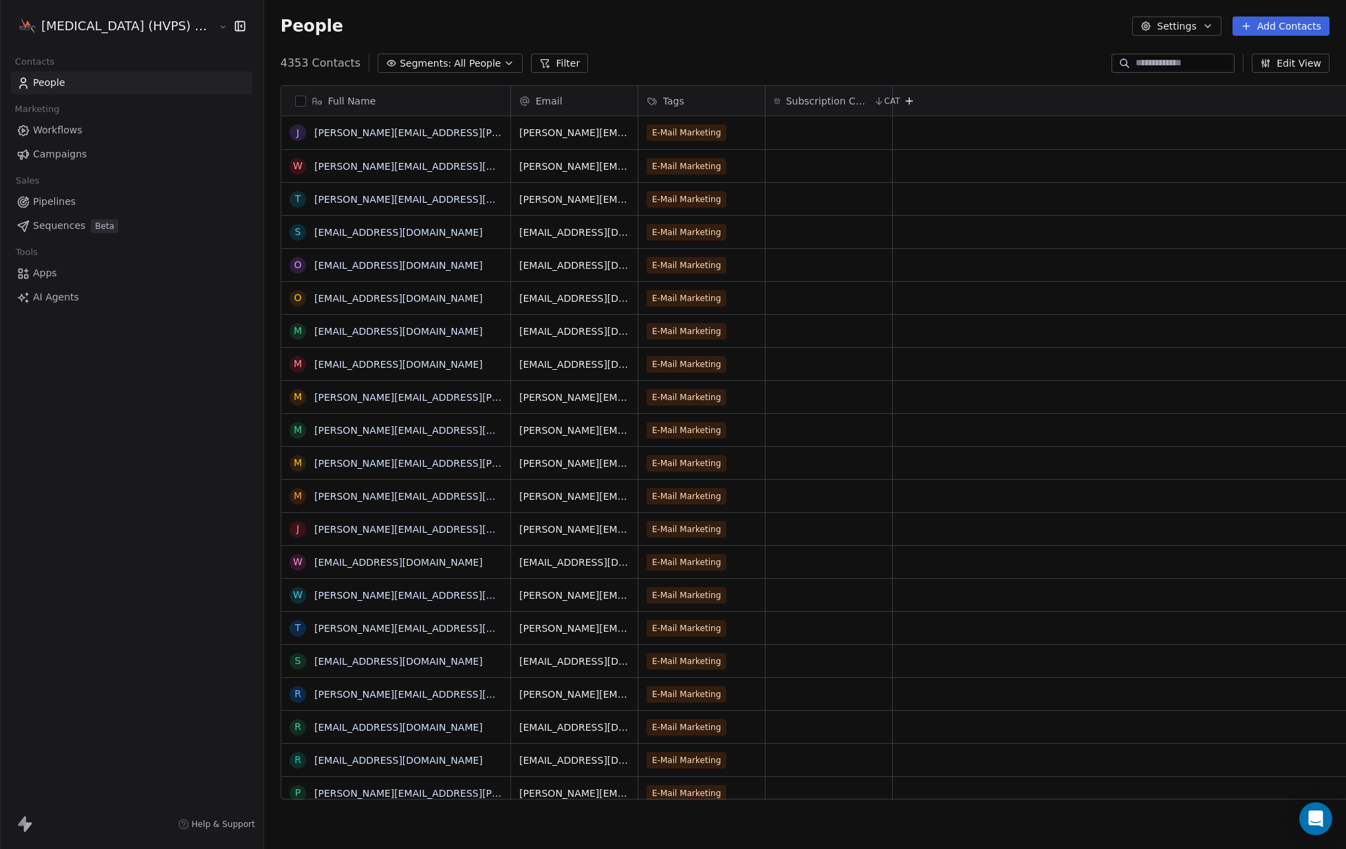 The width and height of the screenshot is (1346, 849). Describe the element at coordinates (60, 154) in the screenshot. I see `span: Campaigns` at that location.